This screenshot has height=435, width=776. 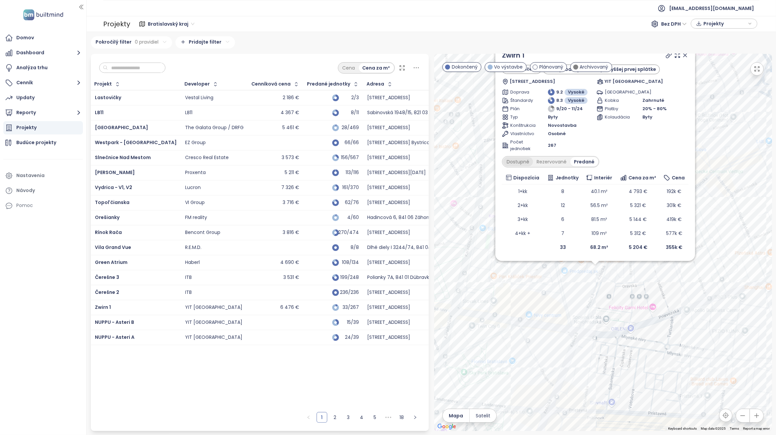 What do you see at coordinates (563, 233) in the screenshot?
I see `td: 7` at bounding box center [563, 233].